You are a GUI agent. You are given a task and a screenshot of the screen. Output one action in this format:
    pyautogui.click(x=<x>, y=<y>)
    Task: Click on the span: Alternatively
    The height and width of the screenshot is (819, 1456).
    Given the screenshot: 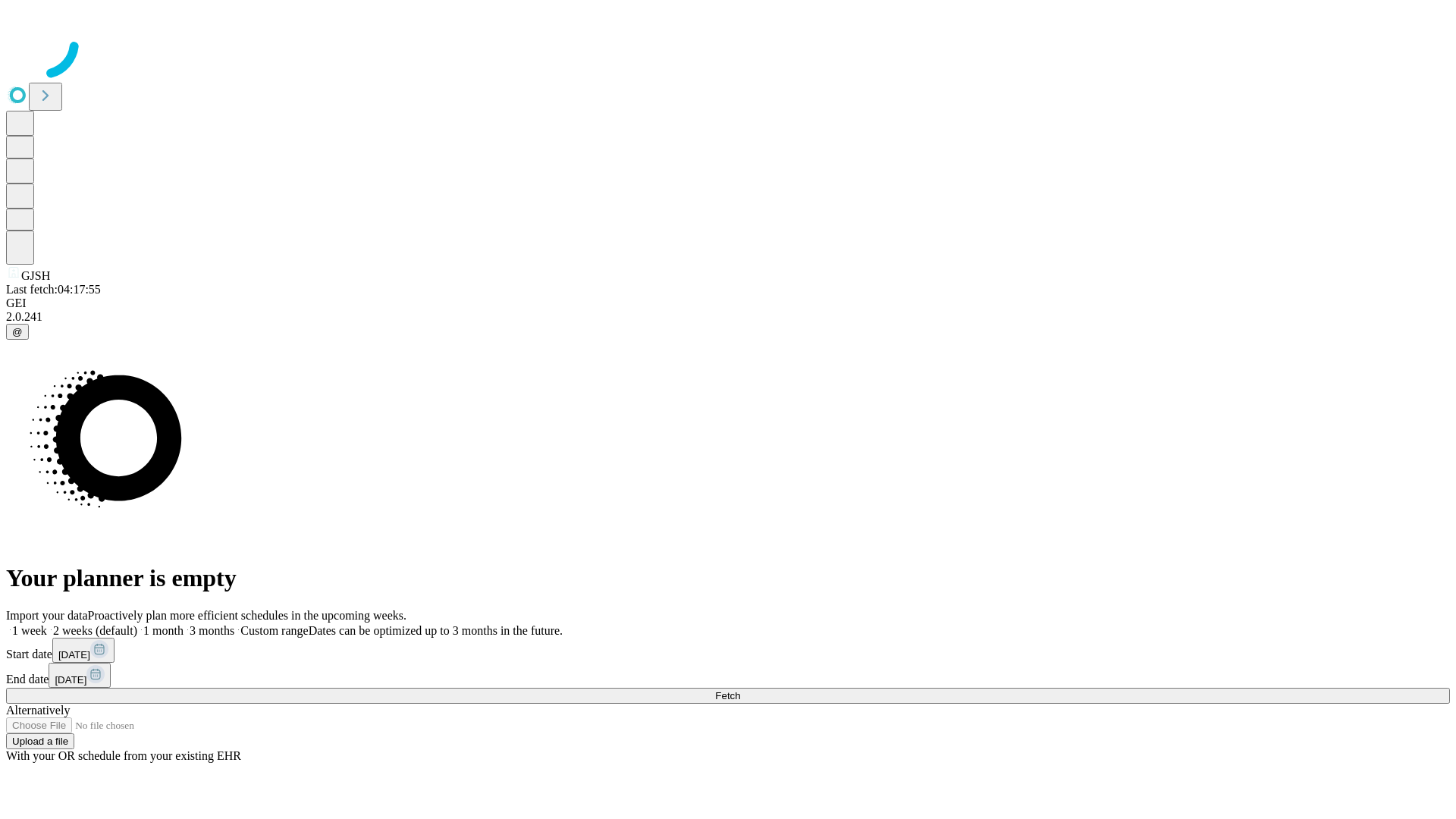 What is the action you would take?
    pyautogui.click(x=38, y=709)
    